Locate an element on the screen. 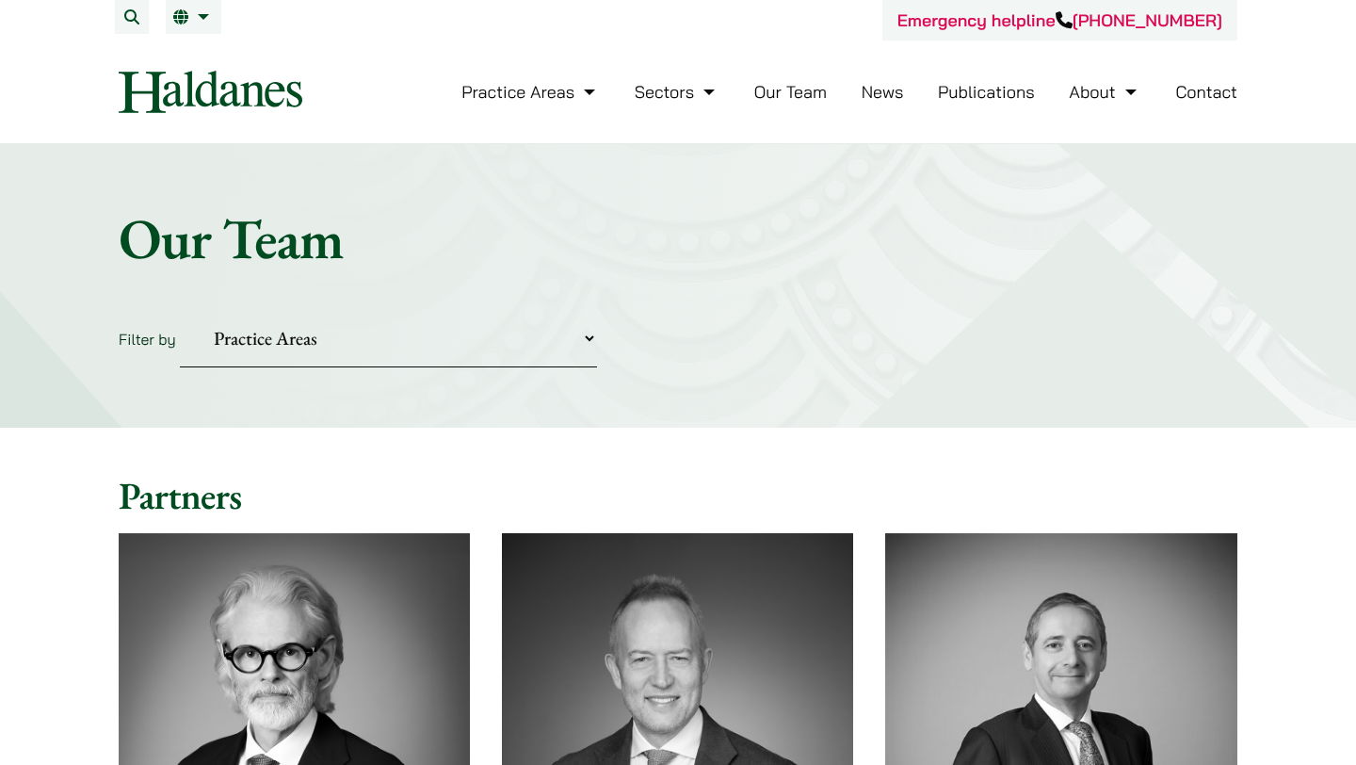  a: Practice Areas is located at coordinates (530, 91).